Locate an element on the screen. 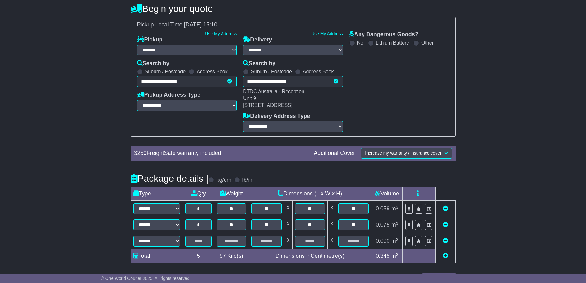 Image resolution: width=586 pixels, height=283 pixels. td: Volume is located at coordinates (387, 194).